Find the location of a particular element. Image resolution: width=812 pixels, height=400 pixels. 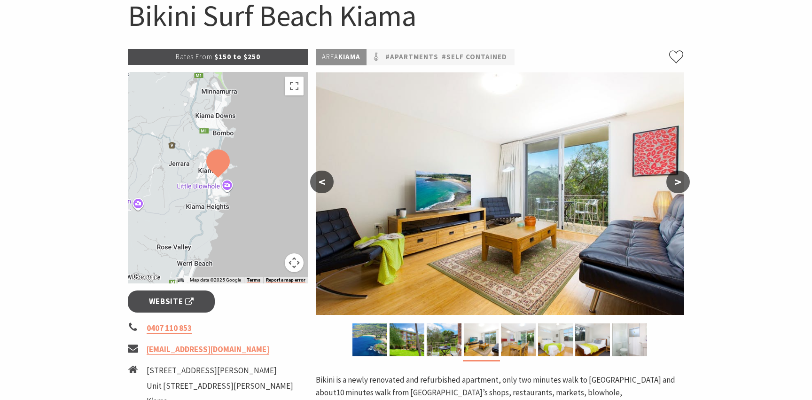

p: $150 to $250 is located at coordinates (218, 57).